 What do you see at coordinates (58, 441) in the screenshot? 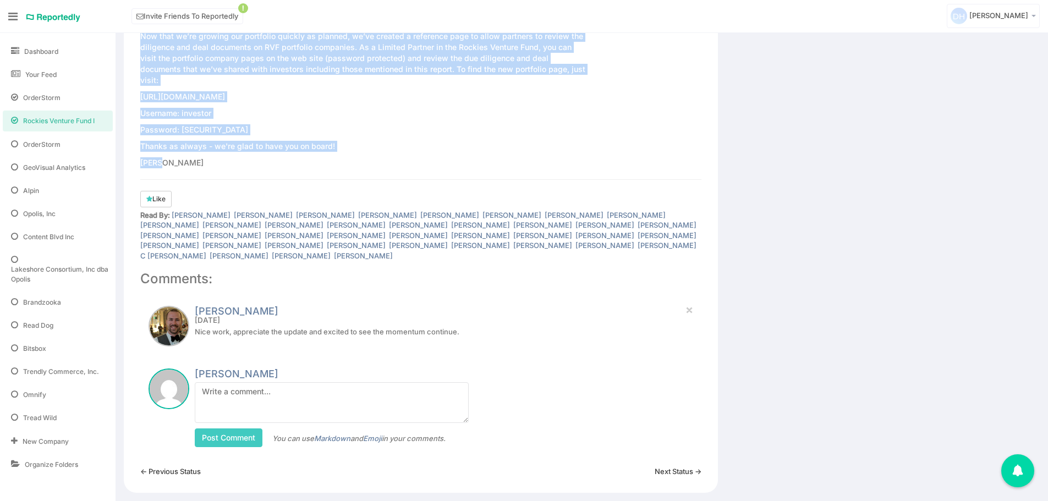
I see `a: New Company` at bounding box center [58, 441].